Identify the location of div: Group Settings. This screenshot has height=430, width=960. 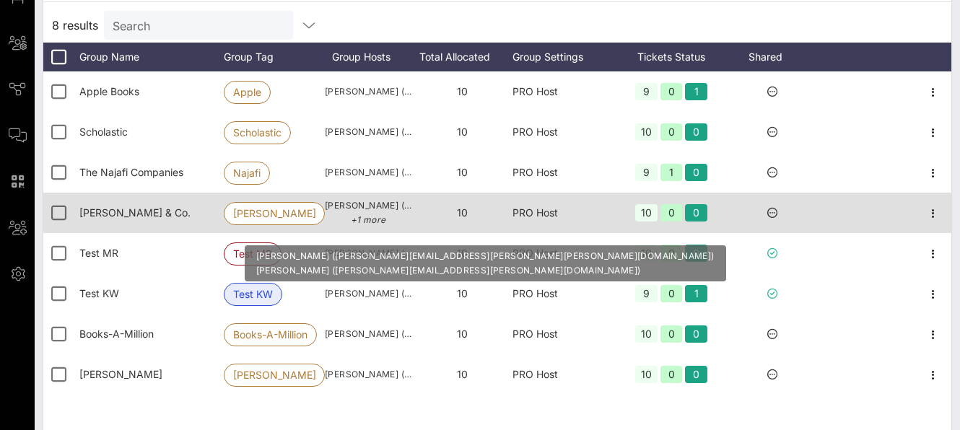
(563, 57).